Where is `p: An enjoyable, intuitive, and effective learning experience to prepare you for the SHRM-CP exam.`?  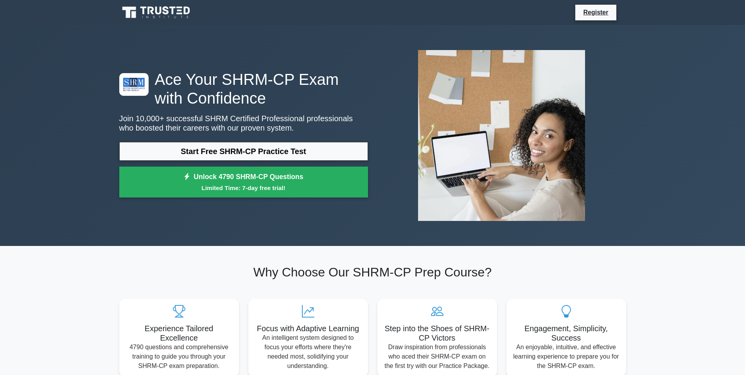
p: An enjoyable, intuitive, and effective learning experience to prepare you for the SHRM-CP exam. is located at coordinates (566, 356).